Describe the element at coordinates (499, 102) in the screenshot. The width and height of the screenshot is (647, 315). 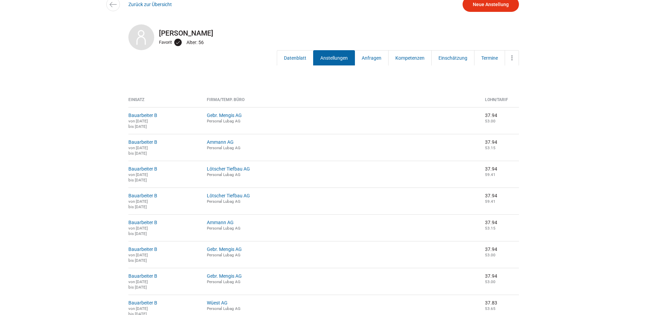
I see `th: Lohn/Tarif` at that location.